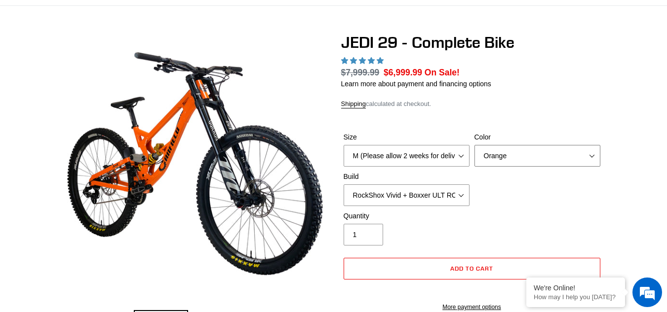  Describe the element at coordinates (472, 269) in the screenshot. I see `button: Add to cart` at that location.